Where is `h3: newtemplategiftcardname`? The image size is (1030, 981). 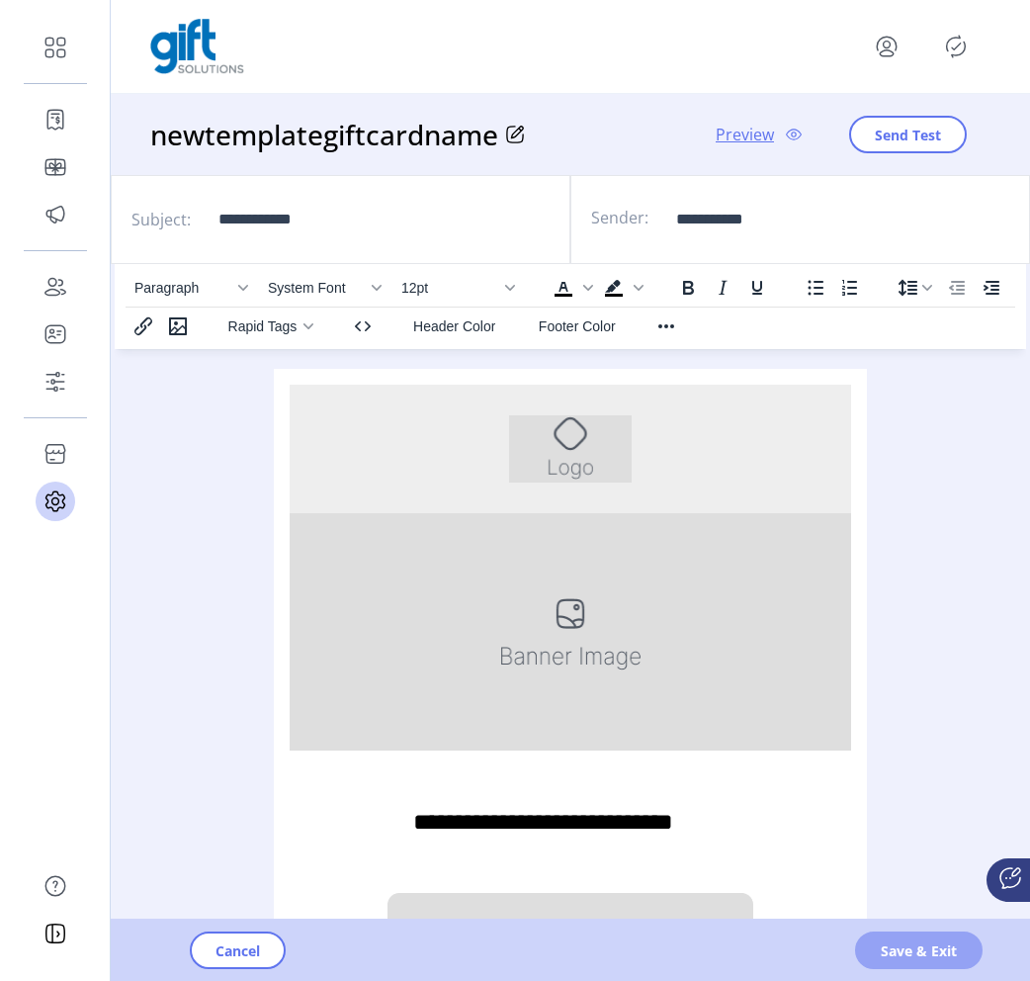
h3: newtemplategiftcardname is located at coordinates (328, 134).